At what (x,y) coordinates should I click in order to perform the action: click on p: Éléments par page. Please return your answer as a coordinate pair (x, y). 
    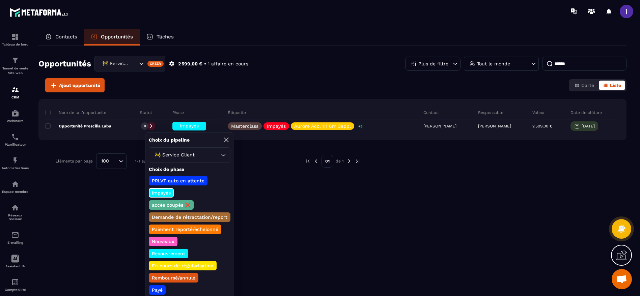
    Looking at the image, I should click on (74, 161).